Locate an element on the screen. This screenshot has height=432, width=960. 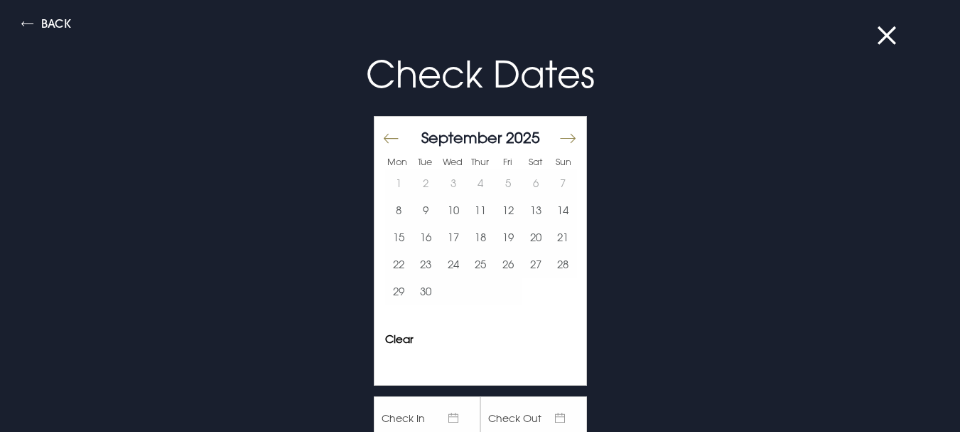
td: Choose Tuesday, September 23, 2025 as your start date. is located at coordinates (426, 264).